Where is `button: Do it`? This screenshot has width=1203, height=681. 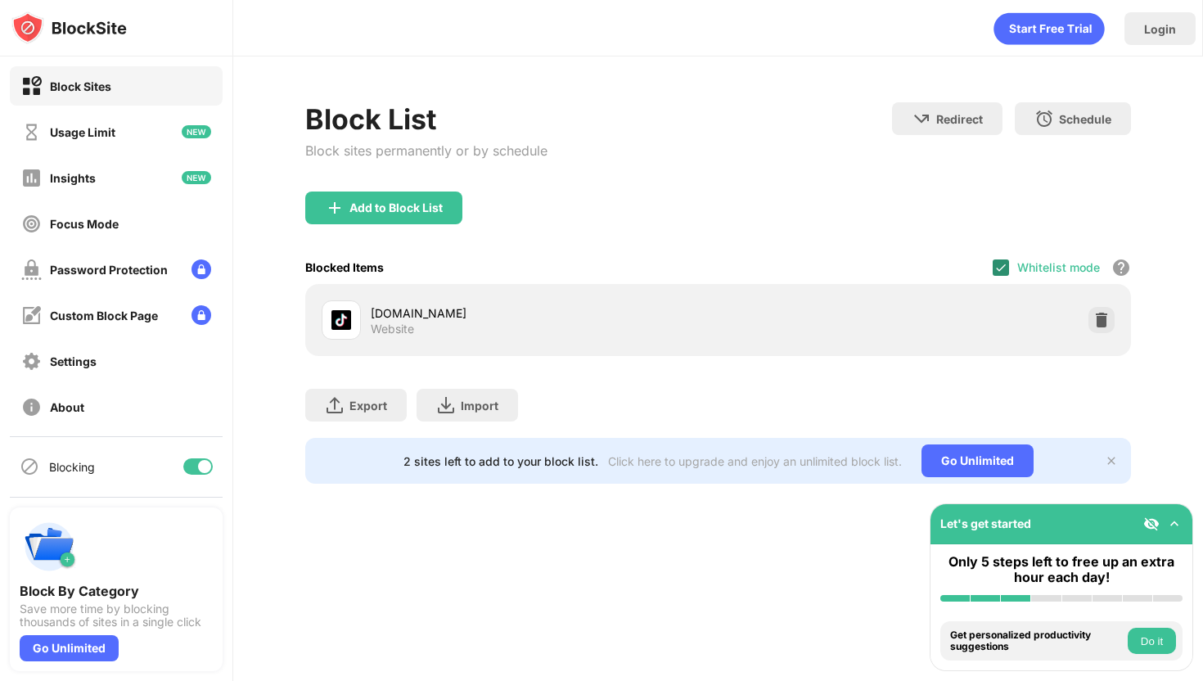 button: Do it is located at coordinates (1152, 641).